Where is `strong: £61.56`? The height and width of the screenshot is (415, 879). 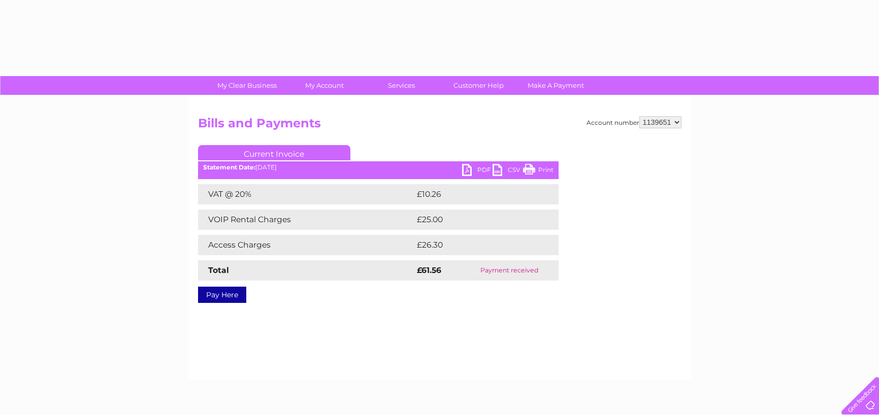 strong: £61.56 is located at coordinates (429, 270).